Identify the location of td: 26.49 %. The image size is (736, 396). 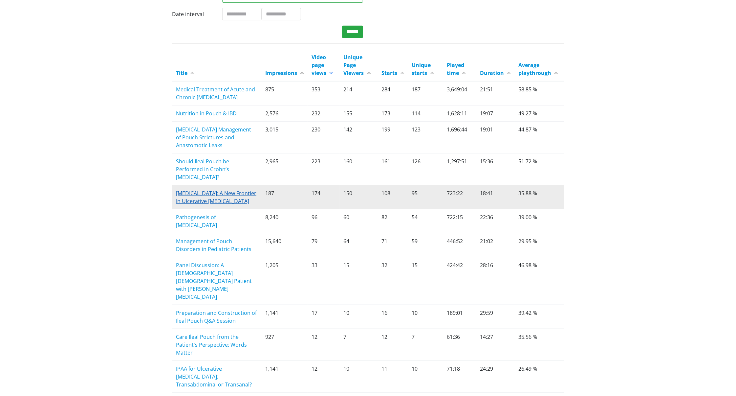
(539, 376).